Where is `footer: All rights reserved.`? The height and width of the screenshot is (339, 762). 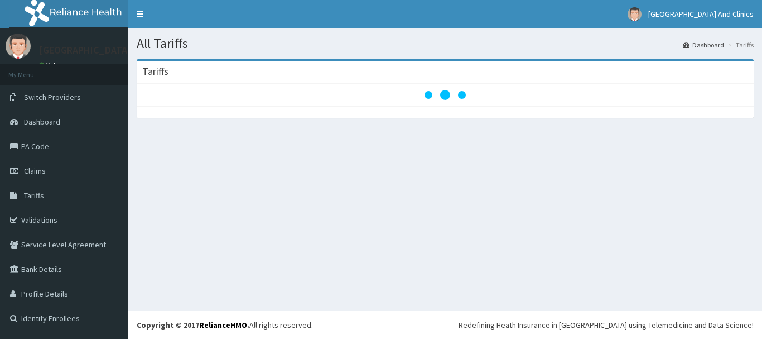
footer: All rights reserved. is located at coordinates (445, 324).